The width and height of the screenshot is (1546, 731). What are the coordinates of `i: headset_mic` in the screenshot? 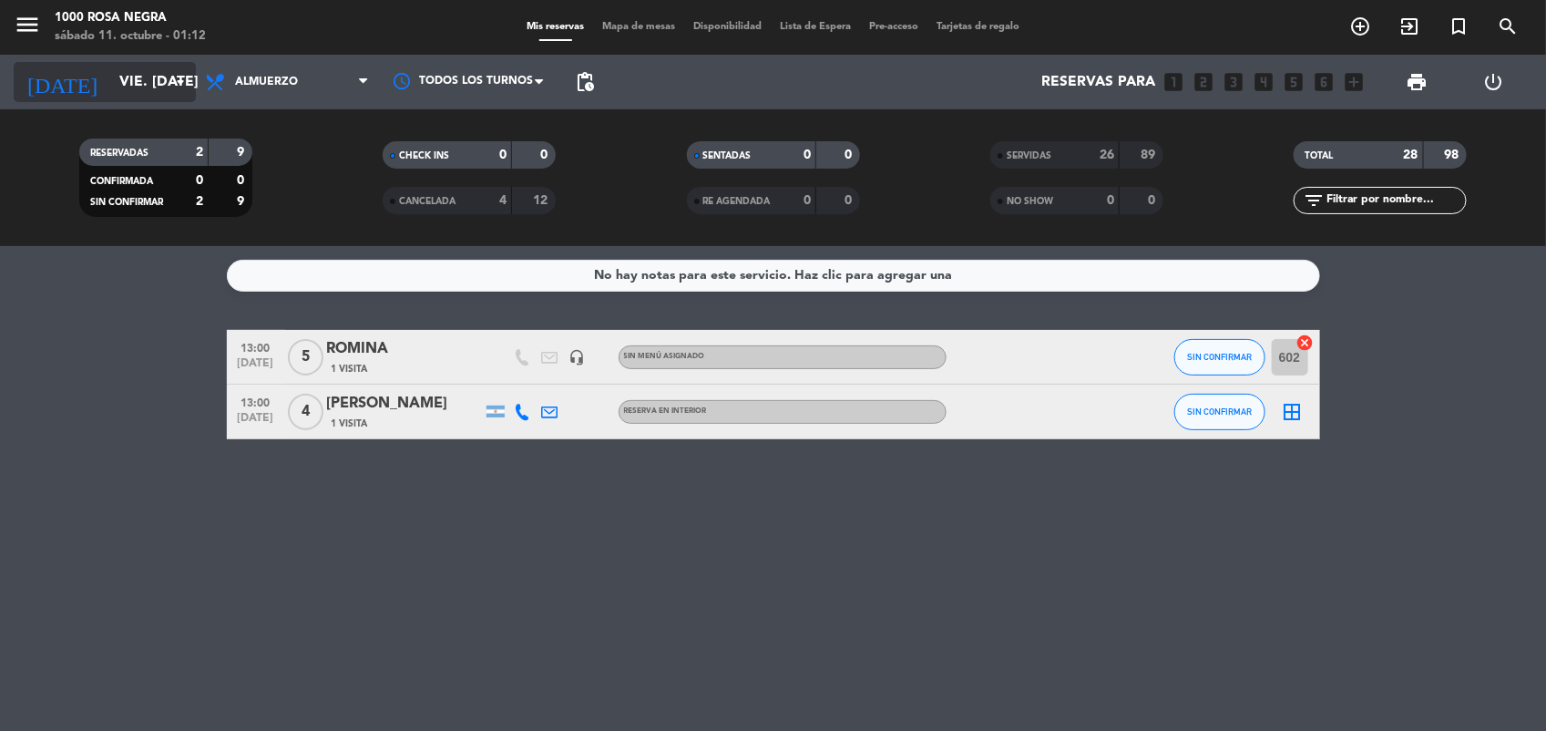 It's located at (578, 357).